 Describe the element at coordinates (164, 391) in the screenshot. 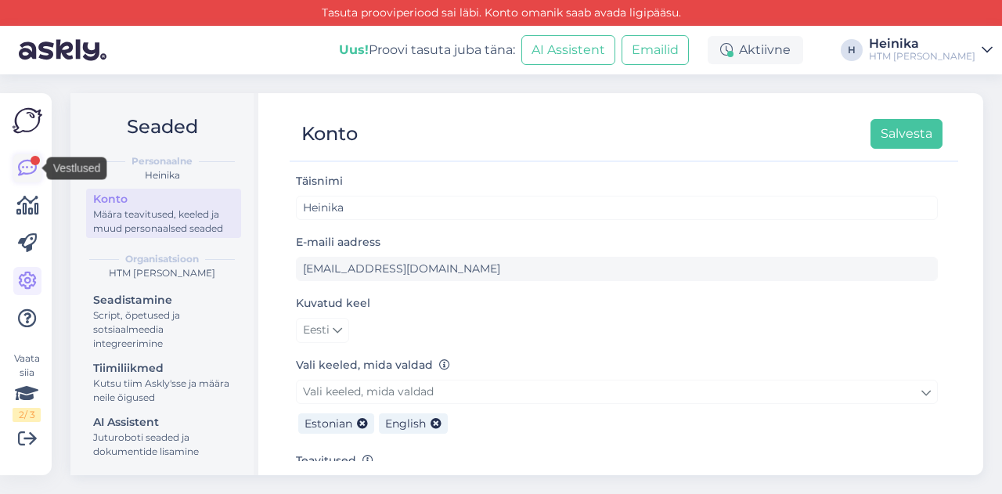

I see `div: Kutsu tiim Askly'sse ja määra neile õigused` at that location.